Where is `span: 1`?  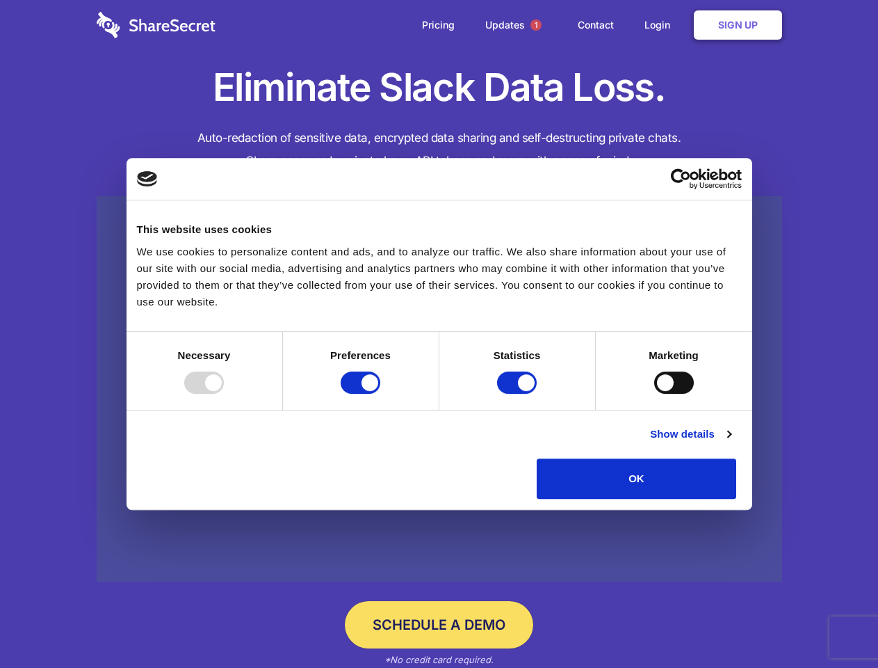
span: 1 is located at coordinates (536, 25).